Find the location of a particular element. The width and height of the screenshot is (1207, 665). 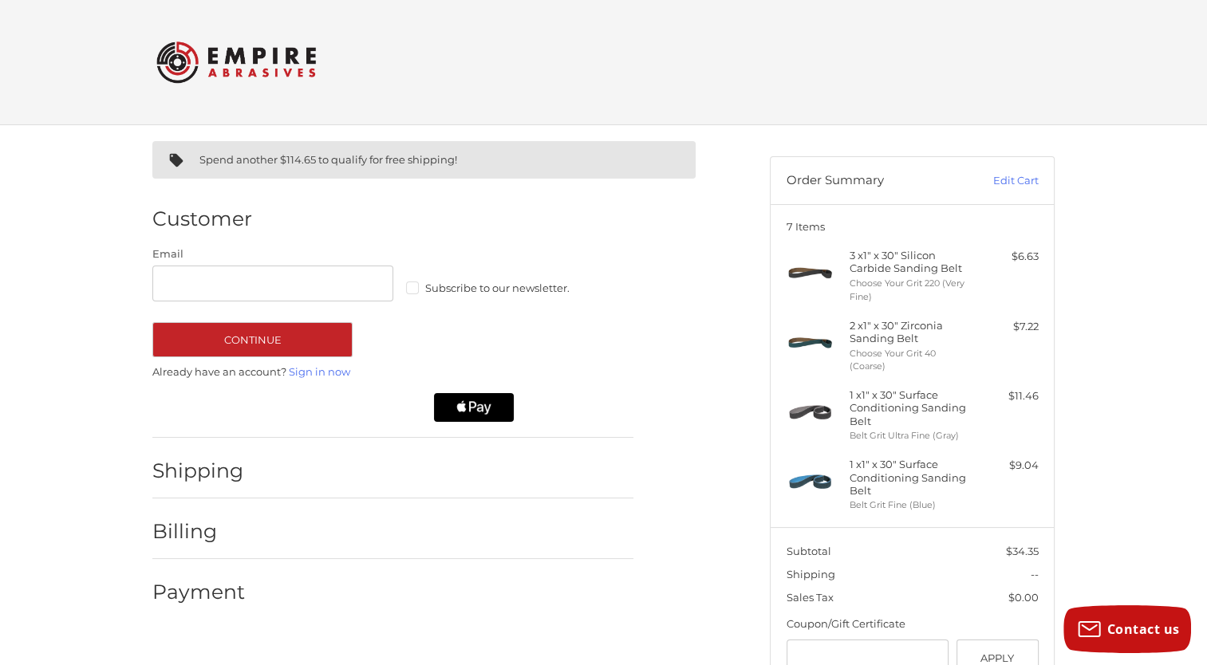

span: $0.00 is located at coordinates (1024, 598).